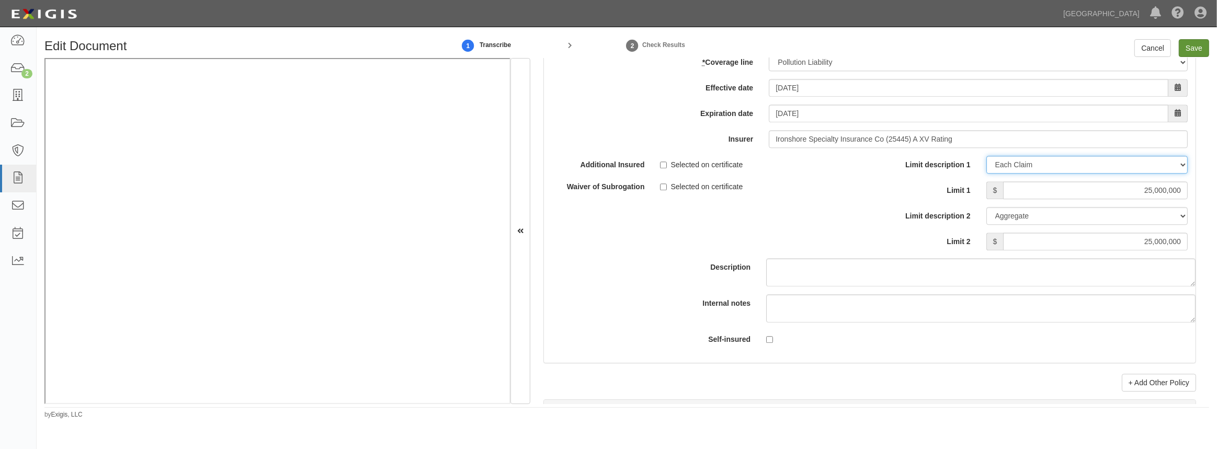 Image resolution: width=1217 pixels, height=449 pixels. I want to click on label: Expiration date, so click(652, 111).